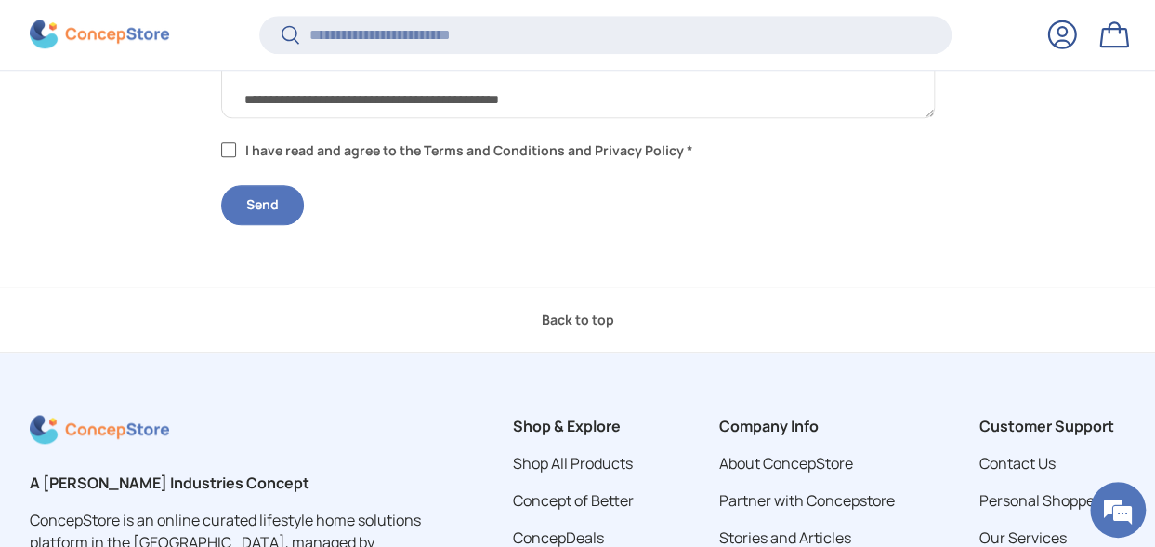  I want to click on a: Personal Shopper, so click(1040, 500).